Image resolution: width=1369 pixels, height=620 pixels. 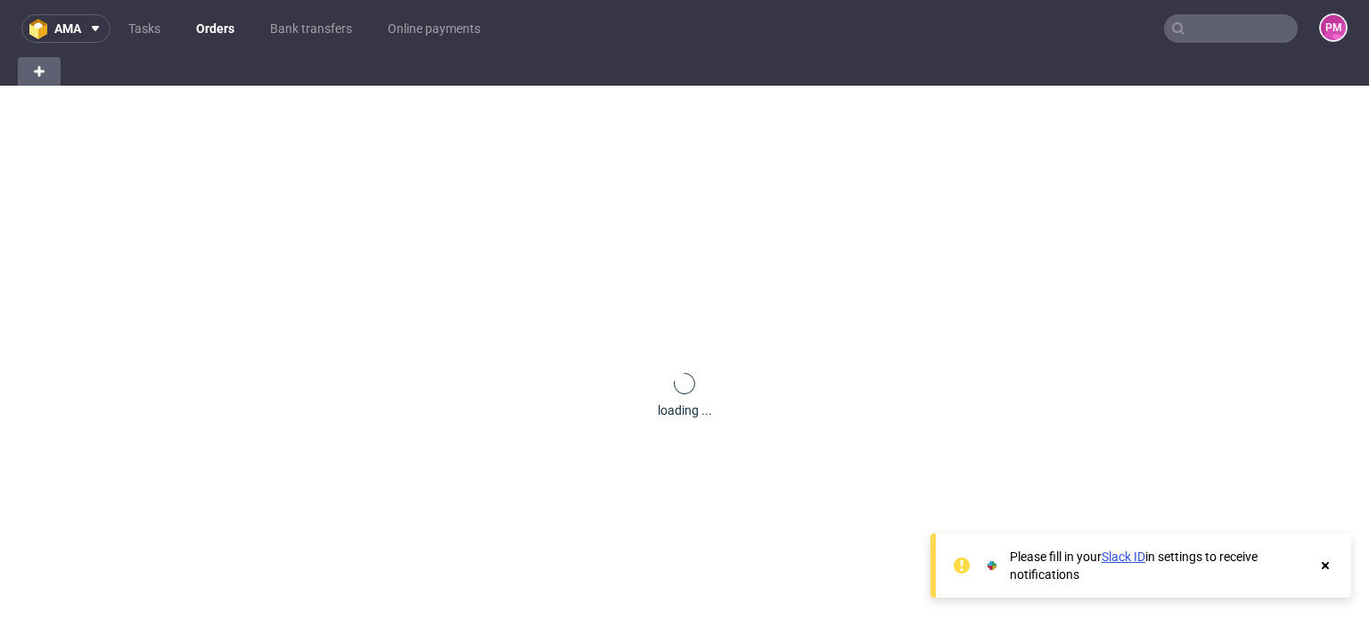 What do you see at coordinates (144, 29) in the screenshot?
I see `a: Tasks` at bounding box center [144, 29].